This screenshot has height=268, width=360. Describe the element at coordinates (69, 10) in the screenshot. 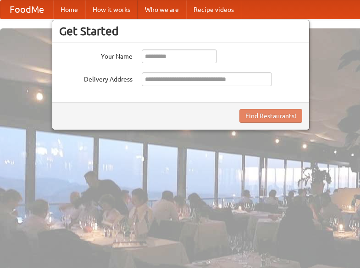

I see `a: Home` at that location.